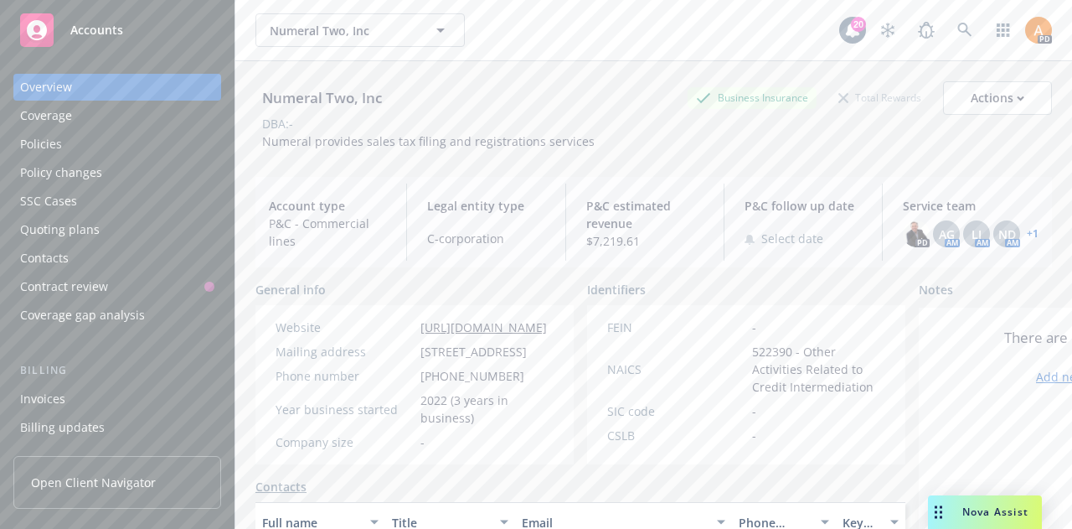 The height and width of the screenshot is (529, 1072). Describe the element at coordinates (322, 98) in the screenshot. I see `div: Numeral Two, Inc` at that location.